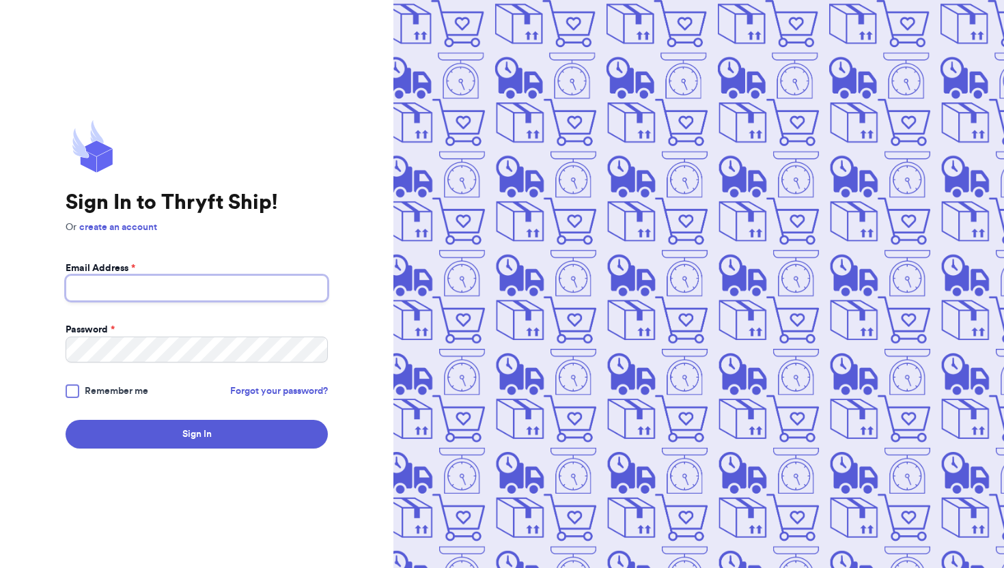 This screenshot has width=1004, height=568. Describe the element at coordinates (90, 330) in the screenshot. I see `label: Password` at that location.